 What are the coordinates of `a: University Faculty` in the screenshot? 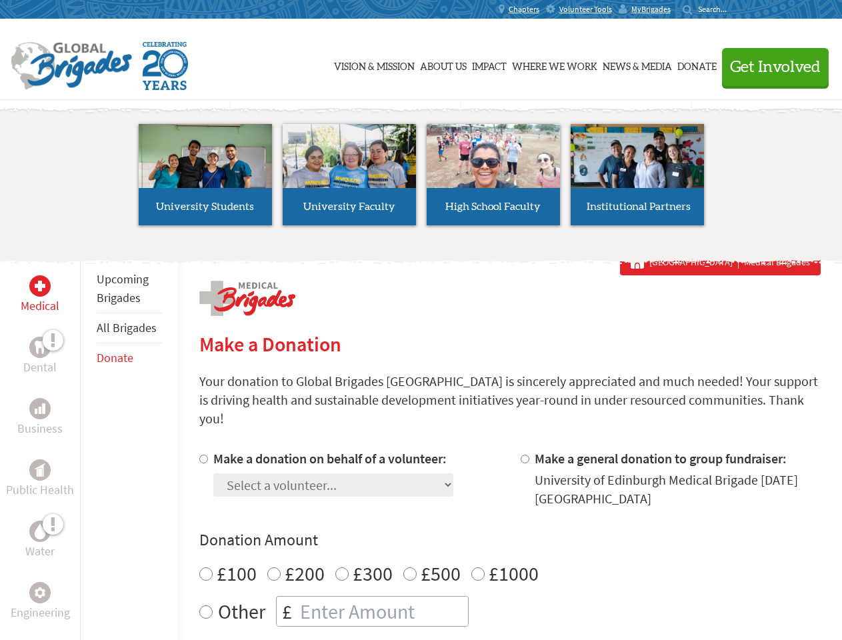 It's located at (349, 175).